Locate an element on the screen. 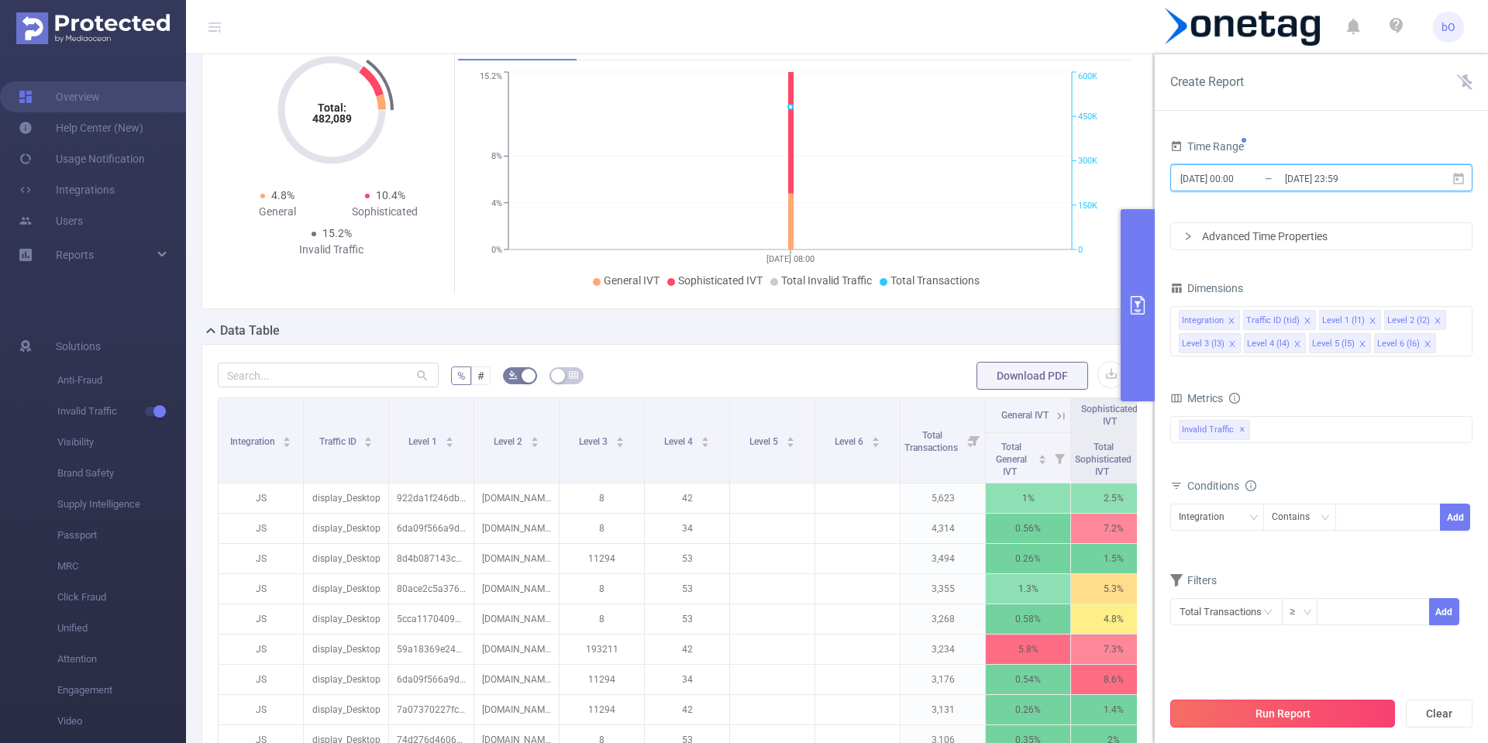 The image size is (1488, 743). p: 8d4b087143c49f0 is located at coordinates (431, 559).